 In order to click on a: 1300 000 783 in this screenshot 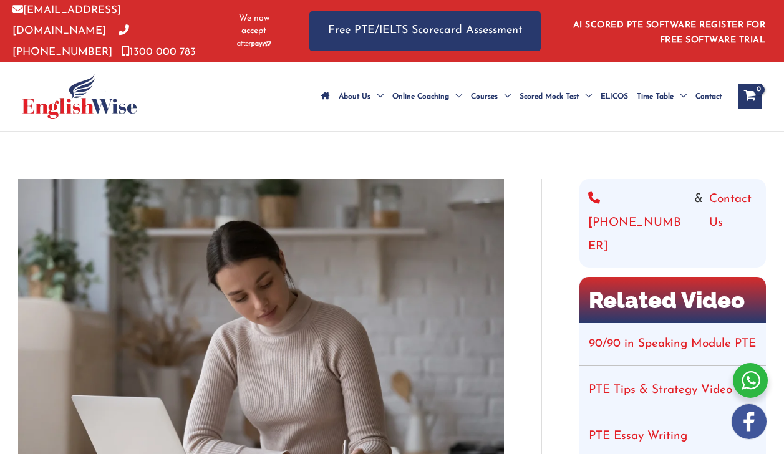, I will do `click(158, 52)`.